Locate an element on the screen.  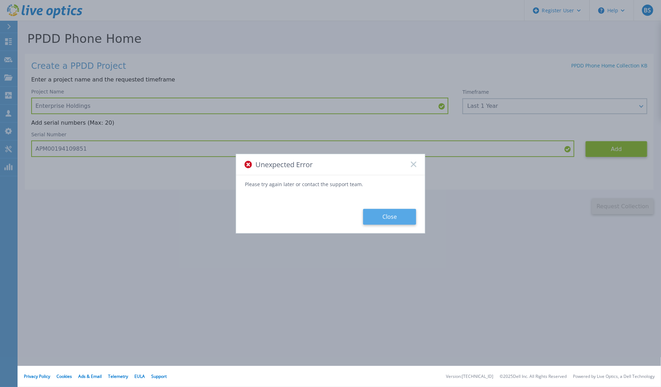
li: Powered by Live Optics, a Dell Technology is located at coordinates (614, 376).